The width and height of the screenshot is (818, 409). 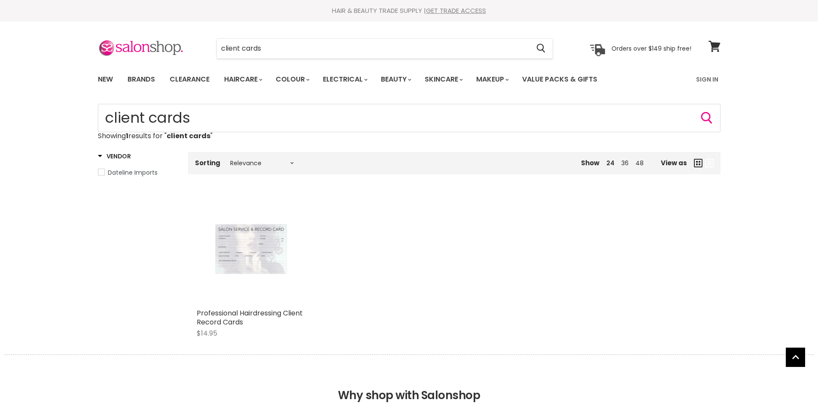 I want to click on span: Back to top, so click(x=795, y=359).